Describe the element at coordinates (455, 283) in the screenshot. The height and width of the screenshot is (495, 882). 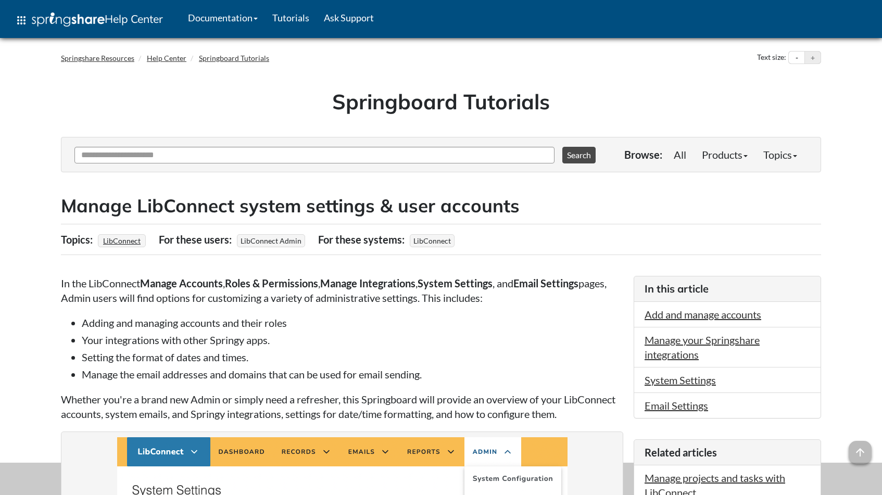
I see `strong: System Settings` at that location.